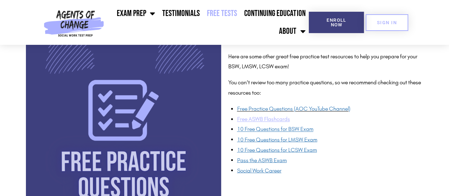 This screenshot has height=196, width=449. I want to click on nav: Menu, so click(208, 22).